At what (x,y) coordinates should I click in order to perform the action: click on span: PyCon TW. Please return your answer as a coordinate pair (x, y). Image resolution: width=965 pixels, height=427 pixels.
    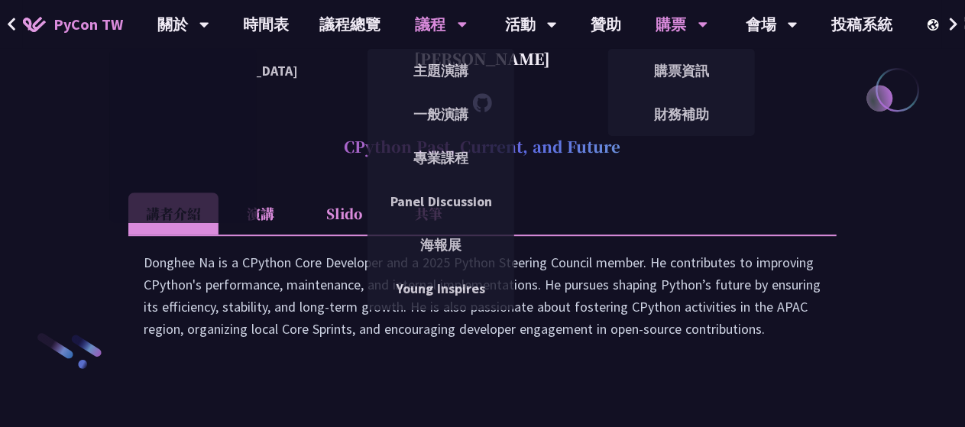
    Looking at the image, I should click on (88, 24).